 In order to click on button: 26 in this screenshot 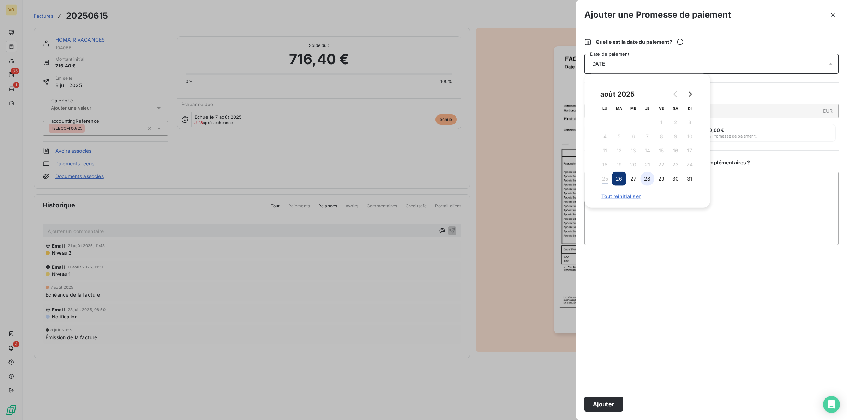, I will do `click(619, 179)`.